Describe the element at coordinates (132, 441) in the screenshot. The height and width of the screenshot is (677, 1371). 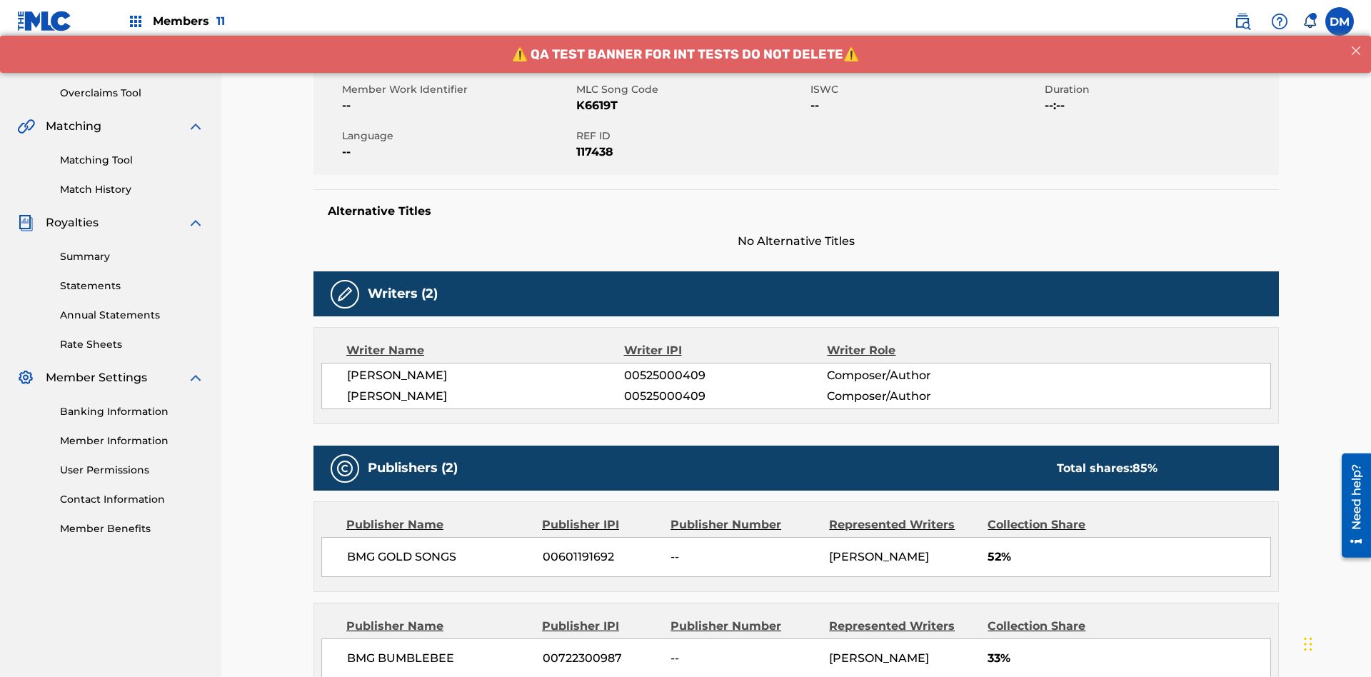
I see `a: Member Information` at that location.